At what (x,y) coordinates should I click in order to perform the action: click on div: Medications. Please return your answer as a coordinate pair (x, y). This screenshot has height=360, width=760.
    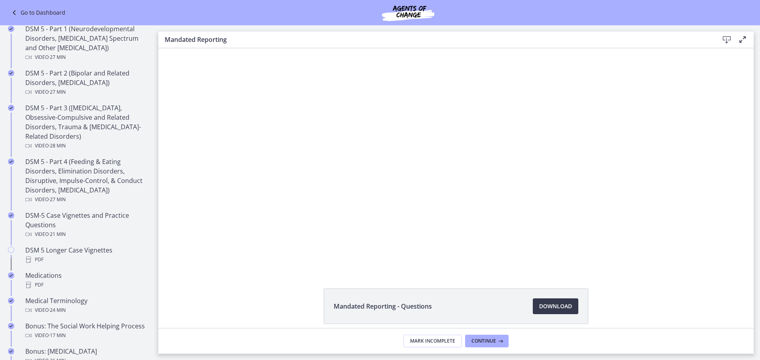
    Looking at the image, I should click on (87, 281).